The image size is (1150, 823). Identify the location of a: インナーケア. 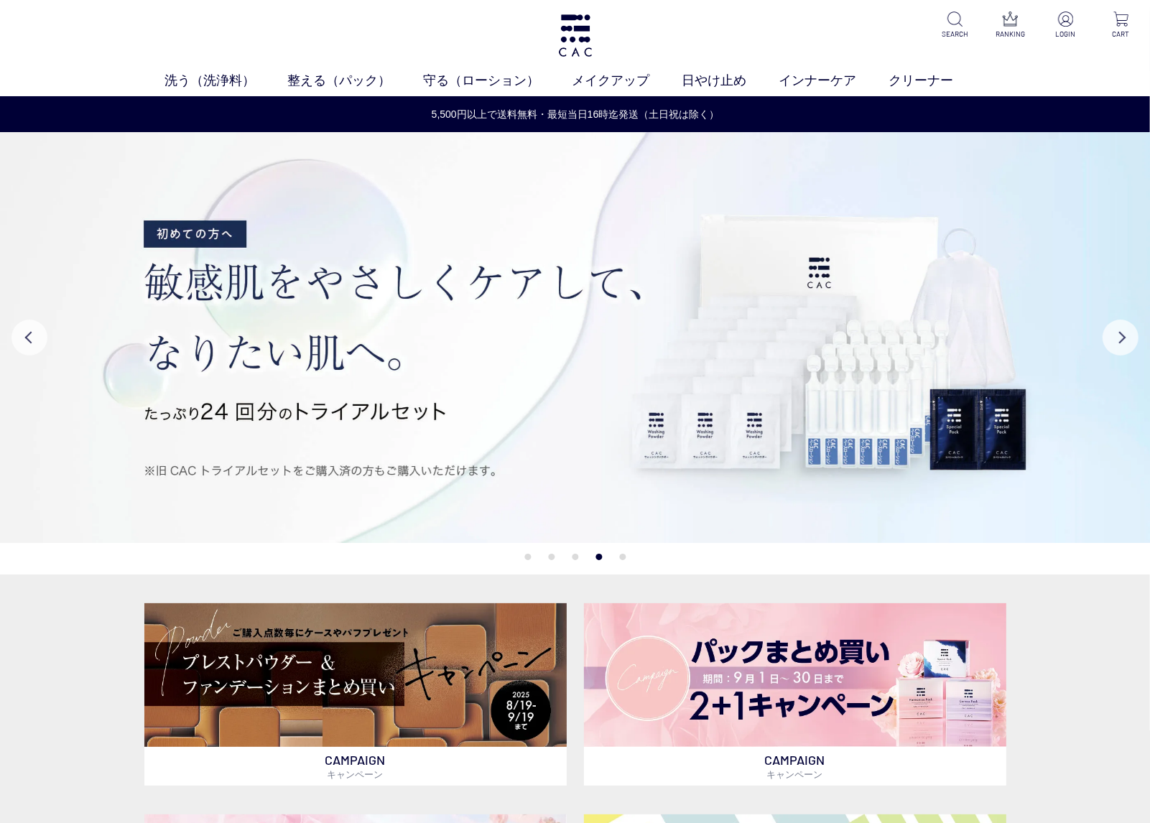
(833, 80).